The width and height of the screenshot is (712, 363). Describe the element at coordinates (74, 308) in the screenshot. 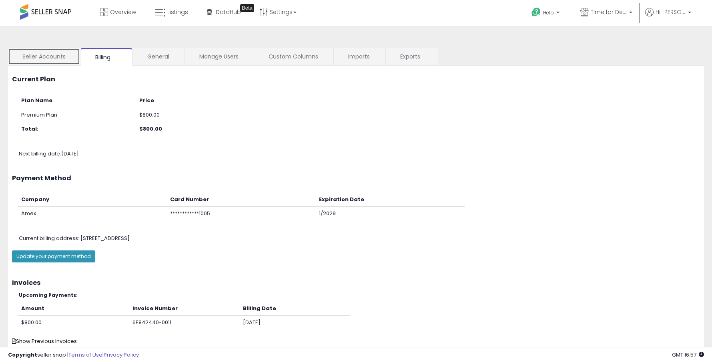

I see `th: Amount` at that location.